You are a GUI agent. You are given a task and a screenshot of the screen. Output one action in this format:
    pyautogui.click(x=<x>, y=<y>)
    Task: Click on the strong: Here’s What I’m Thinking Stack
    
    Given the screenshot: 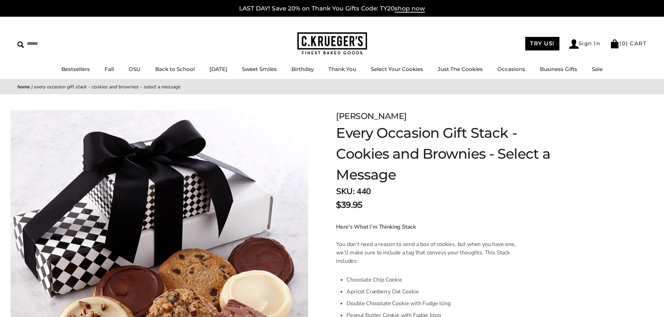 What is the action you would take?
    pyautogui.click(x=376, y=227)
    